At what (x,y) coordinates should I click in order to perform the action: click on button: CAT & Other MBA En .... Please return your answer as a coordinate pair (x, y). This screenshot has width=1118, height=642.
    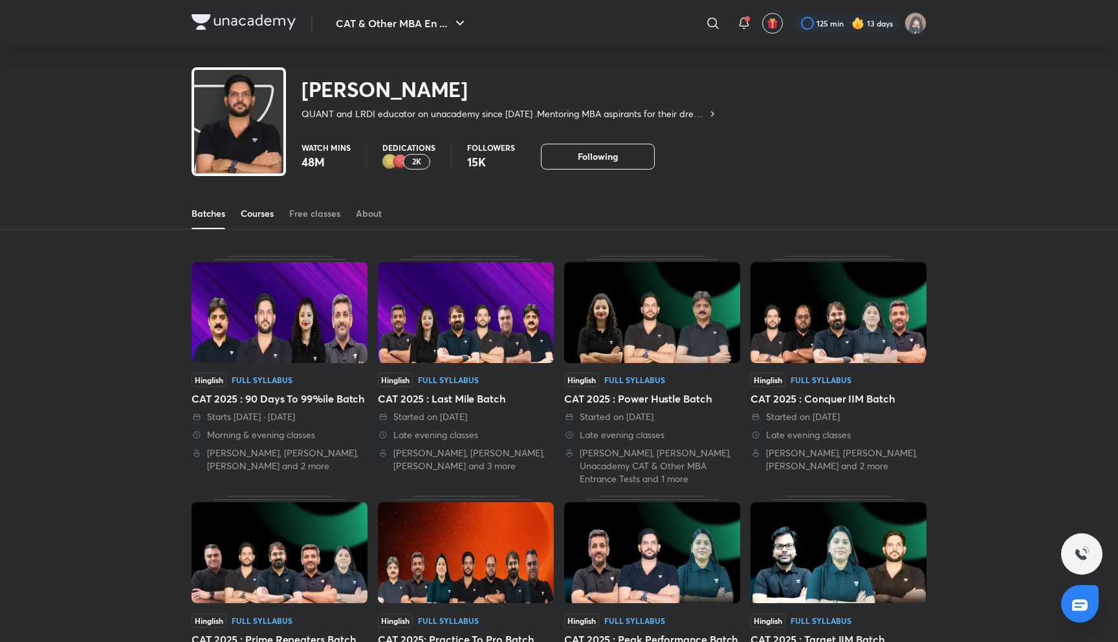
    Looking at the image, I should click on (402, 23).